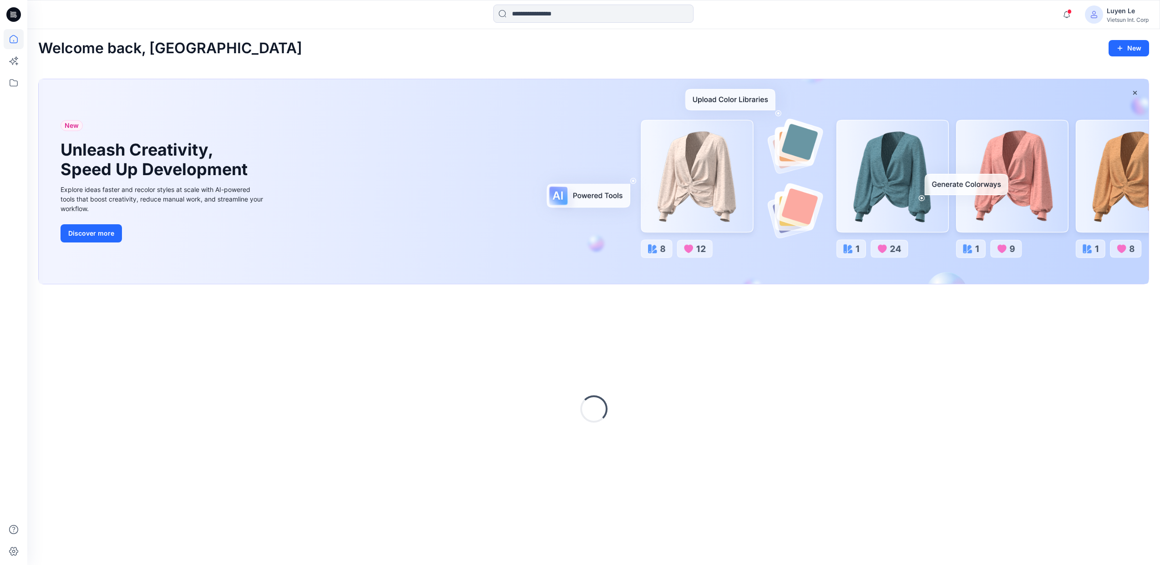 This screenshot has width=1160, height=565. I want to click on div: Explore ideas faster and recolor styles at scale with AI-powered tools that boost creativity, red..., so click(163, 199).